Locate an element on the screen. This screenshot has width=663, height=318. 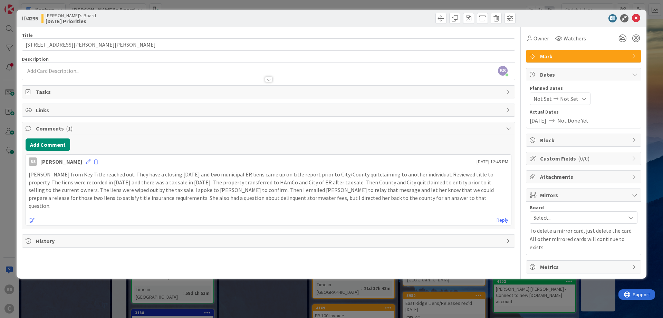
span: Links is located at coordinates (269, 110).